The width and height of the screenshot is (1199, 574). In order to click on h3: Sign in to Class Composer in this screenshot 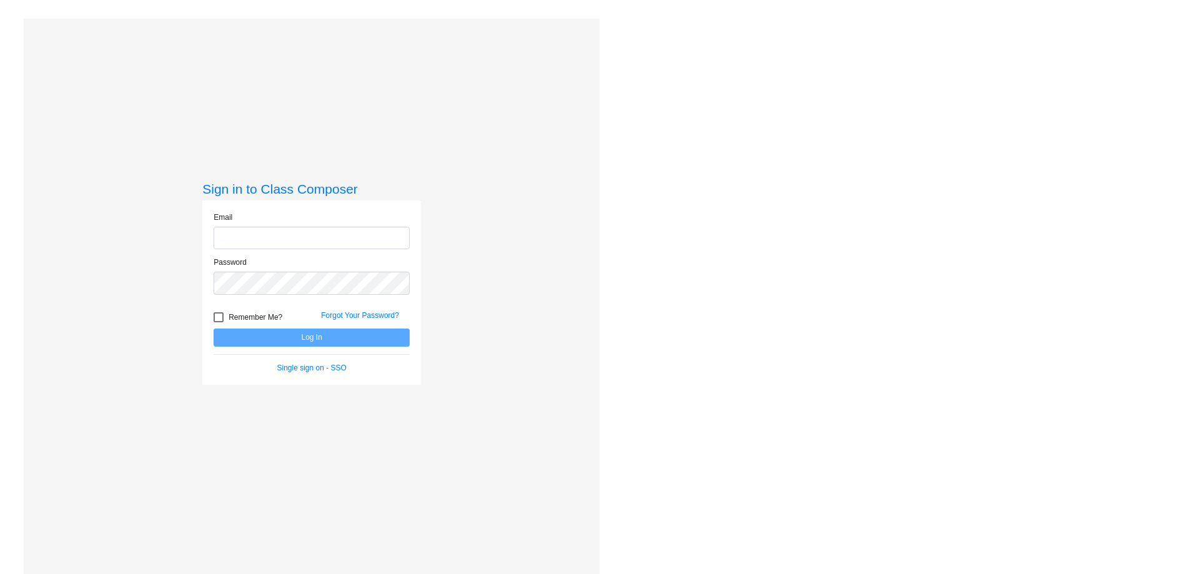, I will do `click(312, 189)`.